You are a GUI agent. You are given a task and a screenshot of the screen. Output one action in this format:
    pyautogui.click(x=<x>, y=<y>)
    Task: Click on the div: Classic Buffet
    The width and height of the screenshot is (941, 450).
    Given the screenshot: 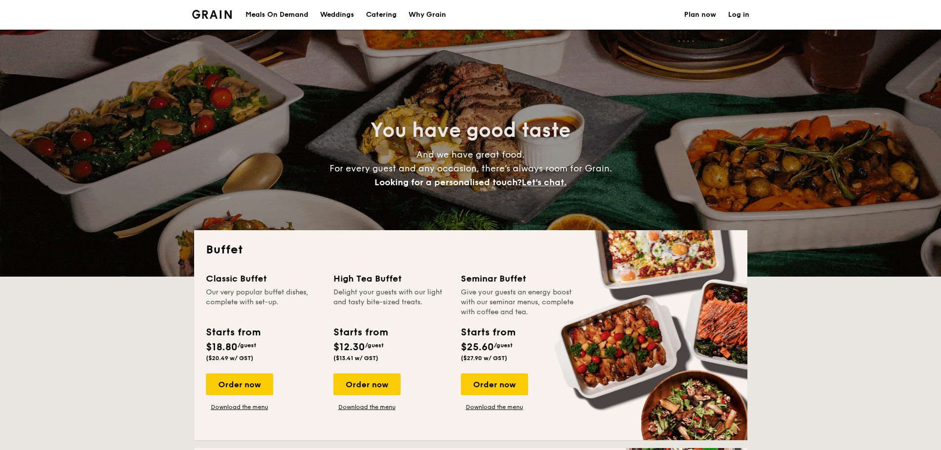 What is the action you would take?
    pyautogui.click(x=264, y=279)
    